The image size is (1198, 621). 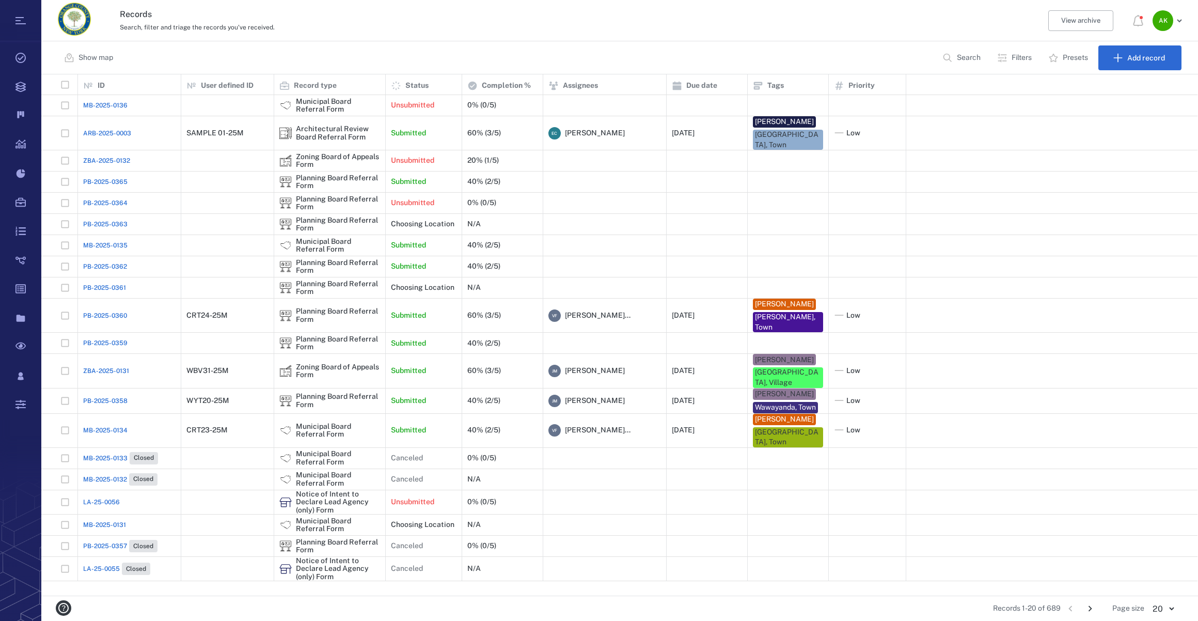 I want to click on button: Go to next page, so click(x=1090, y=608).